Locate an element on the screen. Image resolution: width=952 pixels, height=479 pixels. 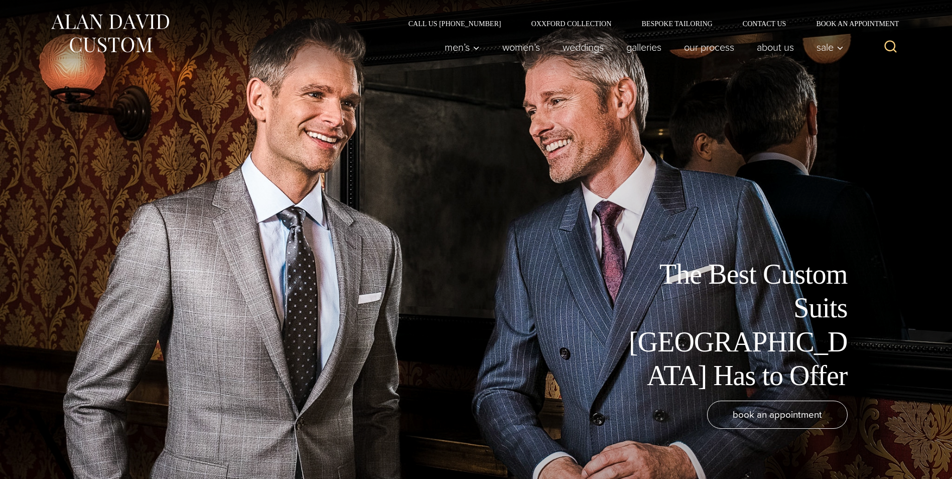
a: Contact Us is located at coordinates (765, 24).